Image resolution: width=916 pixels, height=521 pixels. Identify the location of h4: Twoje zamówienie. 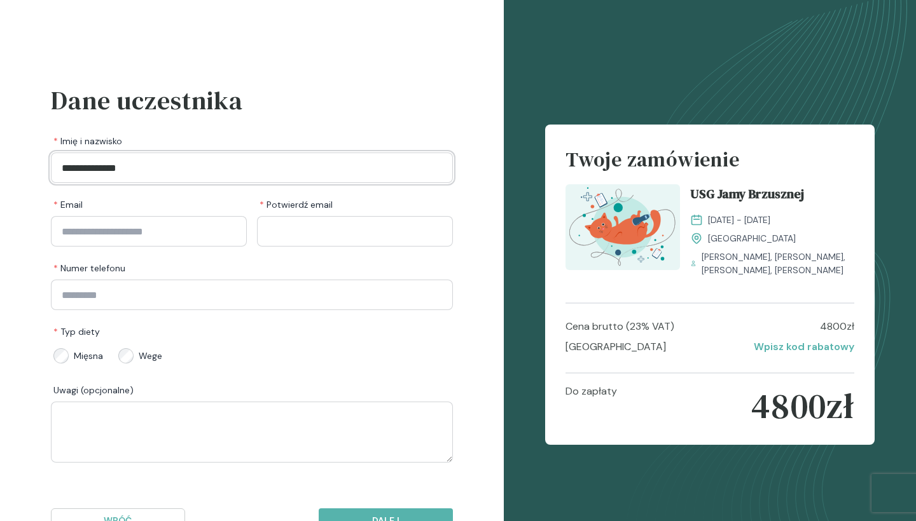
(710, 165).